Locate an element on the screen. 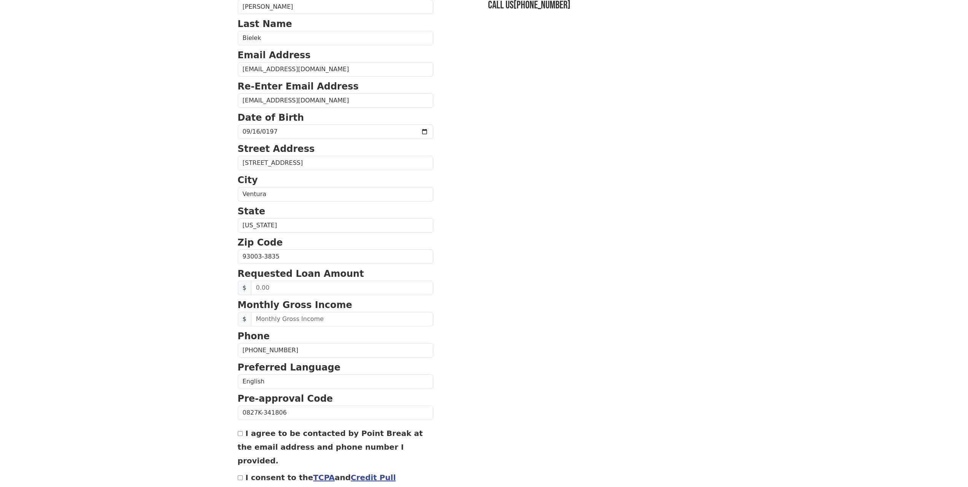  strong: Email Address is located at coordinates (274, 55).